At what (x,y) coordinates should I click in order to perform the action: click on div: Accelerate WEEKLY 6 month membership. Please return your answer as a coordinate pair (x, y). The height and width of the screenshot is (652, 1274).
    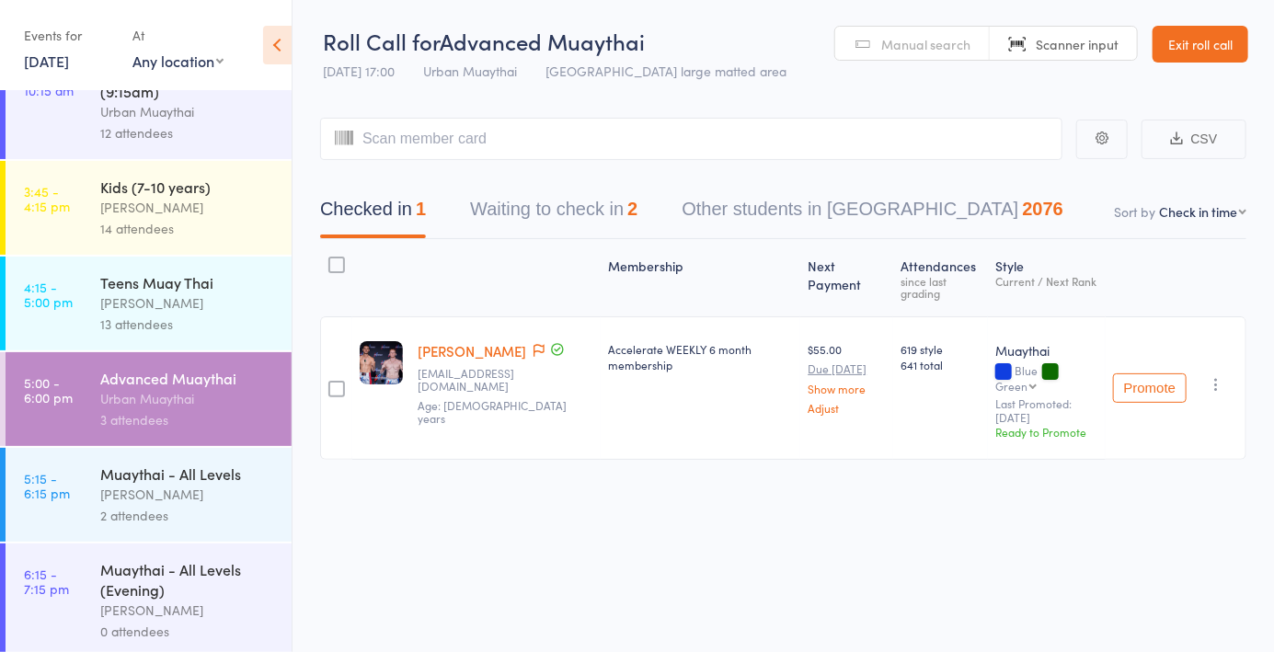
    Looking at the image, I should click on (701, 357).